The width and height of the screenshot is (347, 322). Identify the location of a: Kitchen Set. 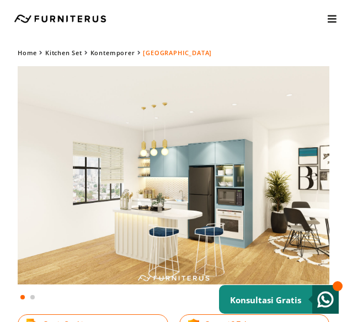
(63, 52).